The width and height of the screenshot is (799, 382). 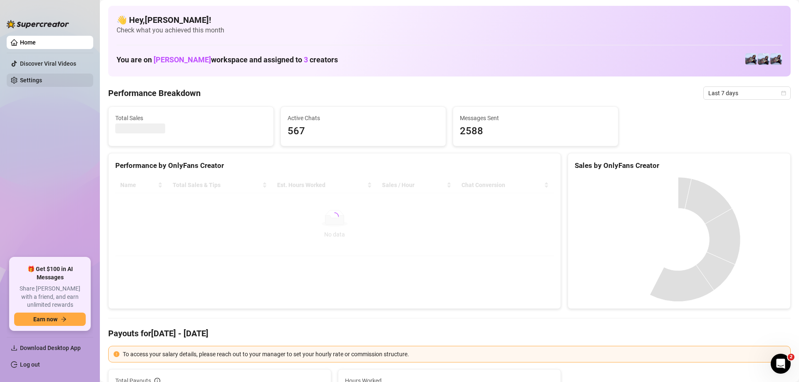 I want to click on span: Earn now, so click(x=45, y=320).